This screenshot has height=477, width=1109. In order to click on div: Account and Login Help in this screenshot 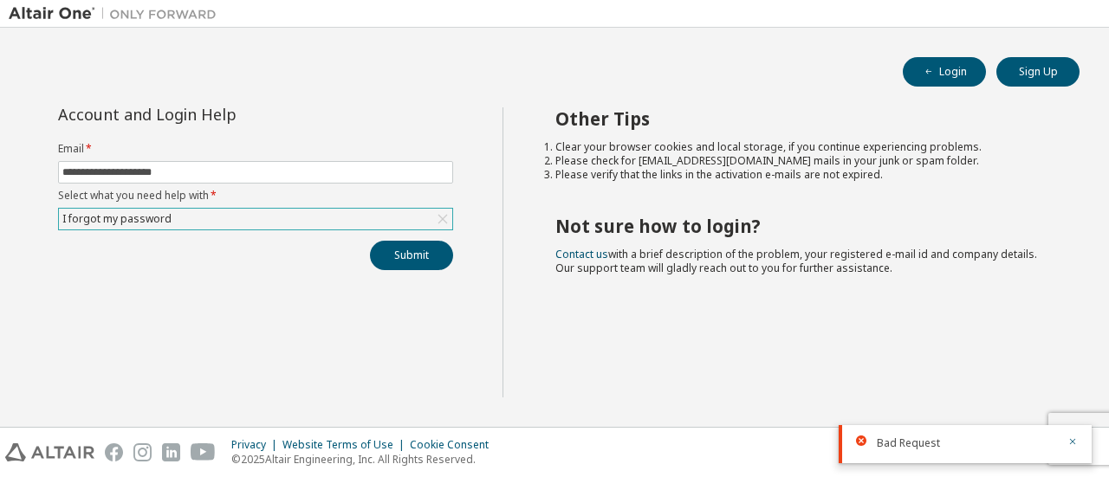, I will do `click(216, 114)`.